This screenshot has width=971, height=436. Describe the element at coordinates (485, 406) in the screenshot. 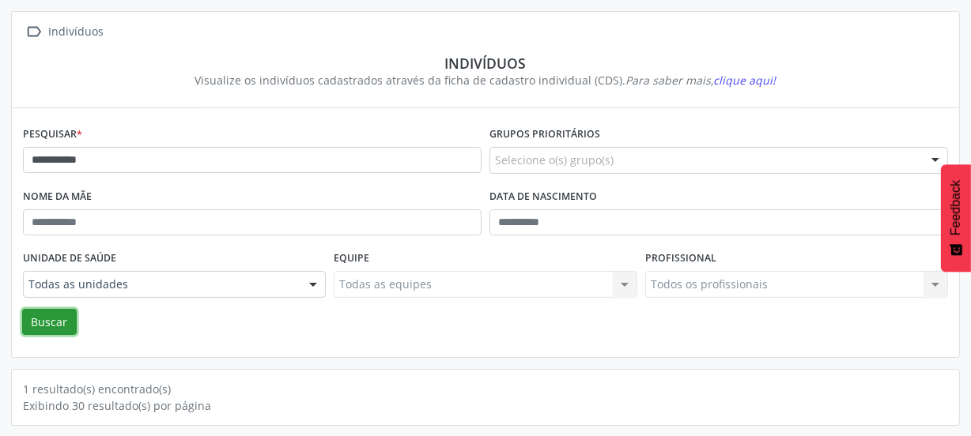

I see `div: Exibindo 30 resultado(s) por página` at that location.